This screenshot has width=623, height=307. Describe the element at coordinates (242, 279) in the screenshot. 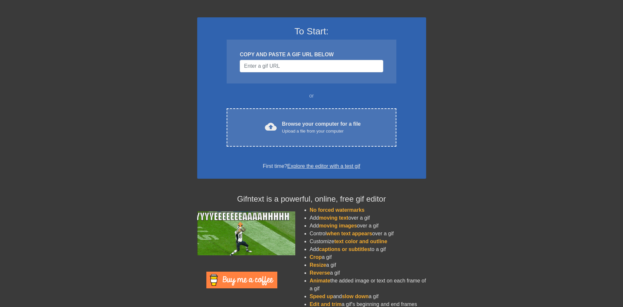

I see `img: Buy Me A Coffee` at that location.